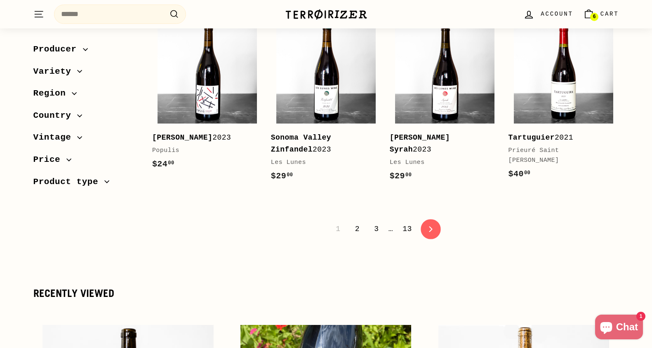 This screenshot has width=652, height=348. I want to click on button: Country, so click(86, 118).